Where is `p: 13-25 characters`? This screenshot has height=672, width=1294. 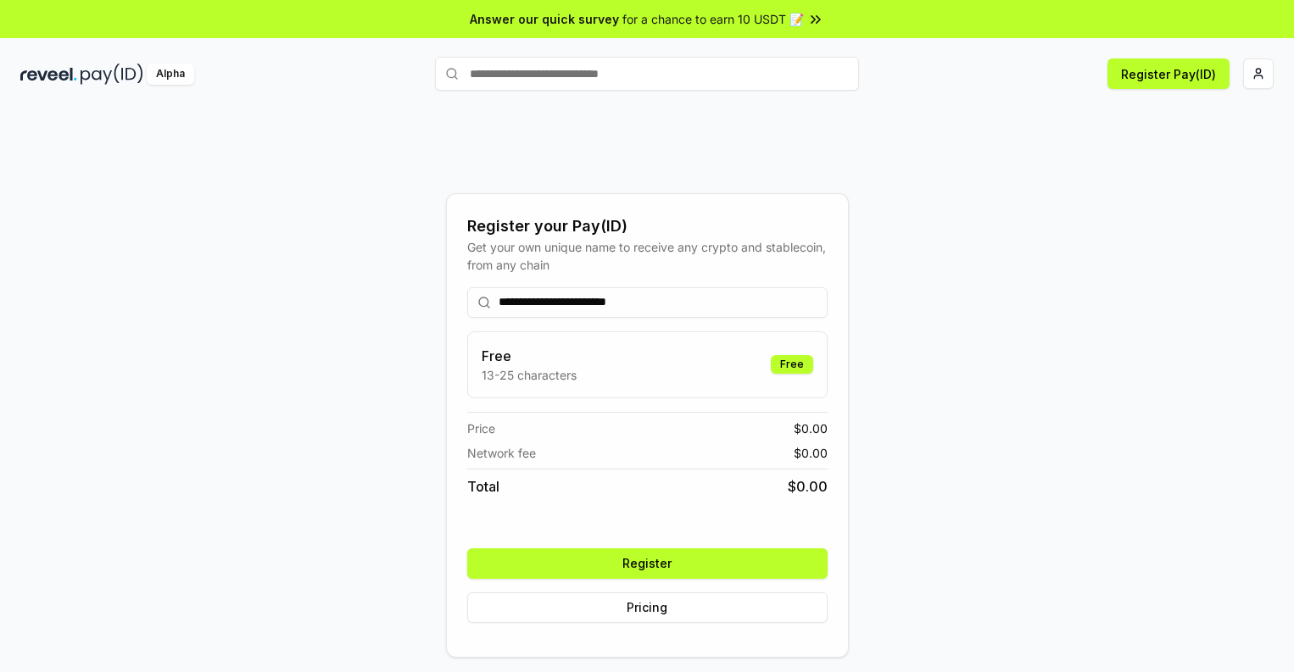
p: 13-25 characters is located at coordinates (529, 375).